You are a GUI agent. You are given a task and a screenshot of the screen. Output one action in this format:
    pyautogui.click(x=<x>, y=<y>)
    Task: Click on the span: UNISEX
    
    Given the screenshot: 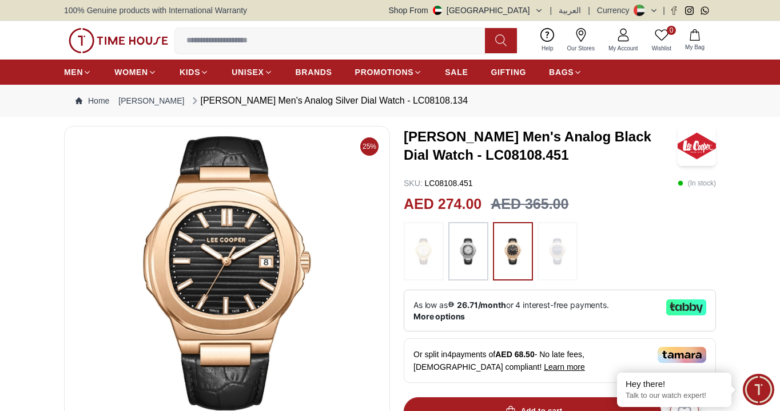 What is the action you would take?
    pyautogui.click(x=248, y=72)
    